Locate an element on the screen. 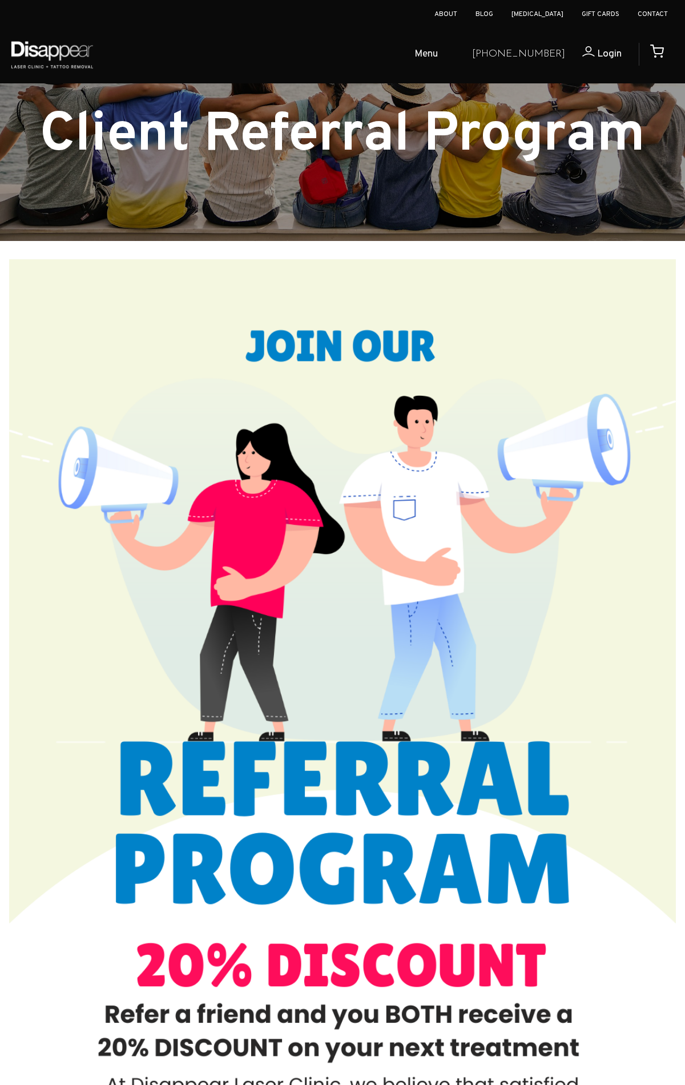 This screenshot has width=685, height=1085. a: Menu is located at coordinates (419, 55).